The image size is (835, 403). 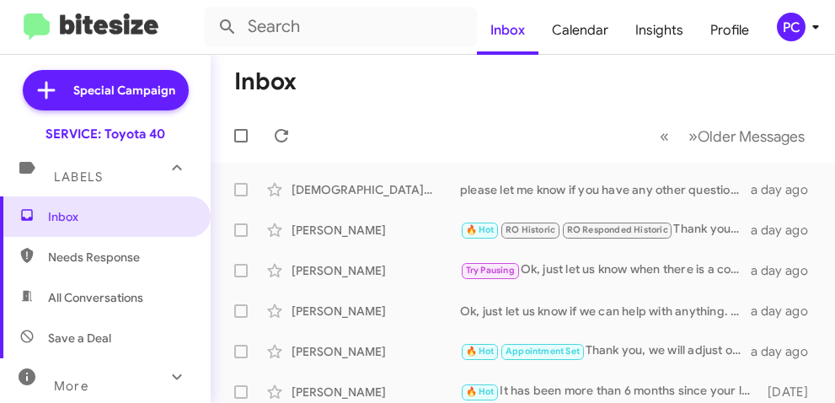 I want to click on span: Profile, so click(x=729, y=30).